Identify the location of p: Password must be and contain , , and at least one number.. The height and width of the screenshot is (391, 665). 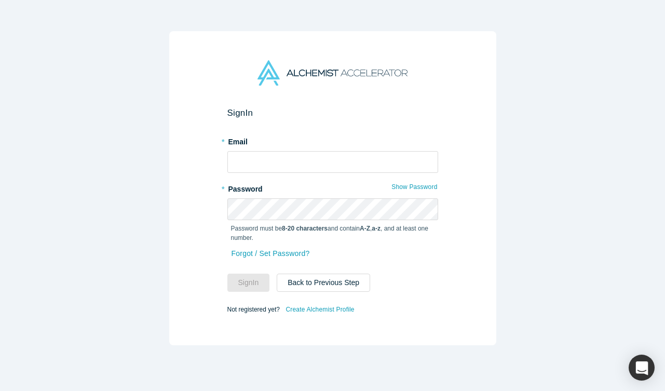
(333, 233).